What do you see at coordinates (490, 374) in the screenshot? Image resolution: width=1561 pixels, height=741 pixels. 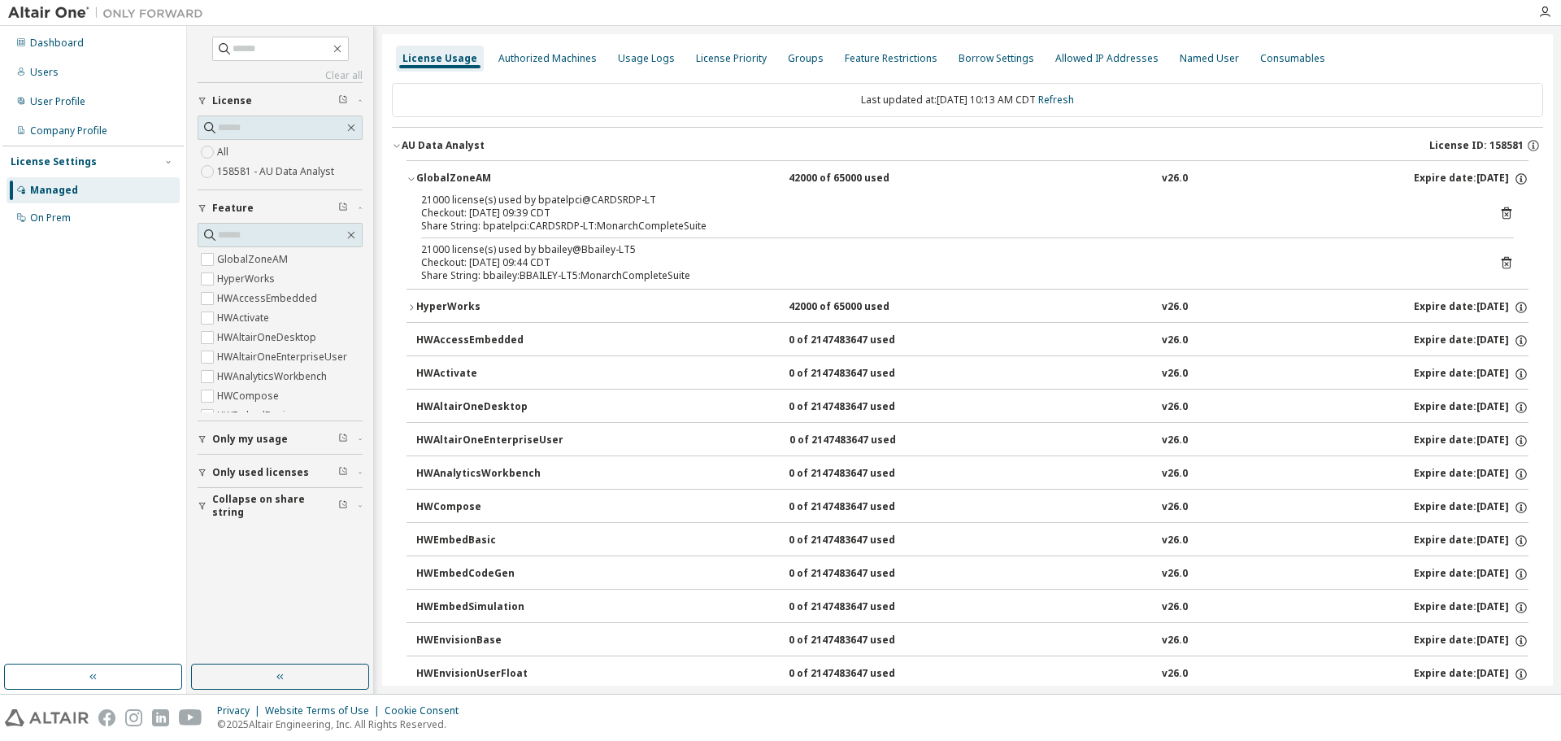 I see `div: HWActivate` at bounding box center [490, 374].